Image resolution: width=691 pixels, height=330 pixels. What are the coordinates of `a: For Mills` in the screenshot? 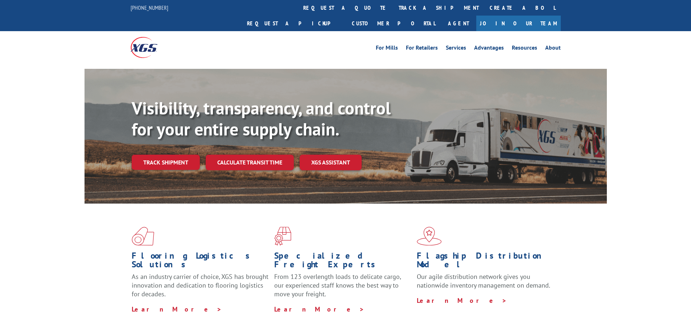 It's located at (386, 49).